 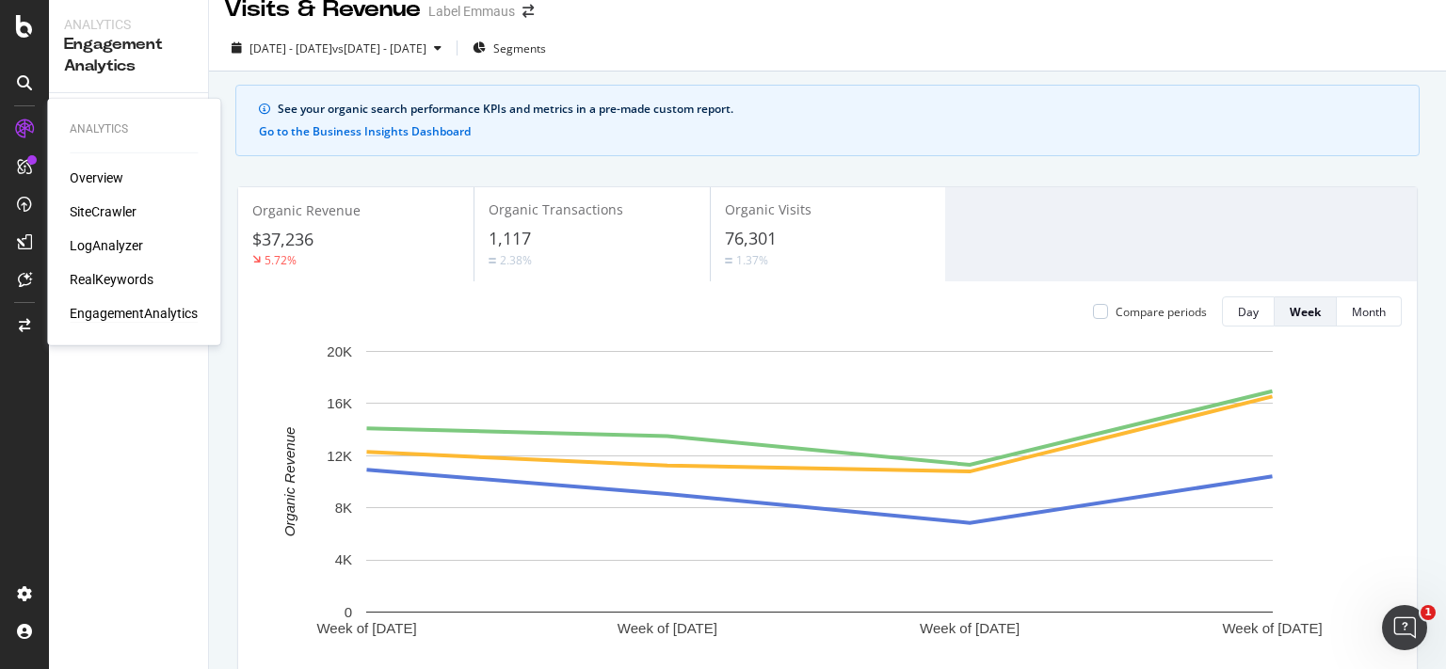 I want to click on a: EngagementAnalytics, so click(x=134, y=314).